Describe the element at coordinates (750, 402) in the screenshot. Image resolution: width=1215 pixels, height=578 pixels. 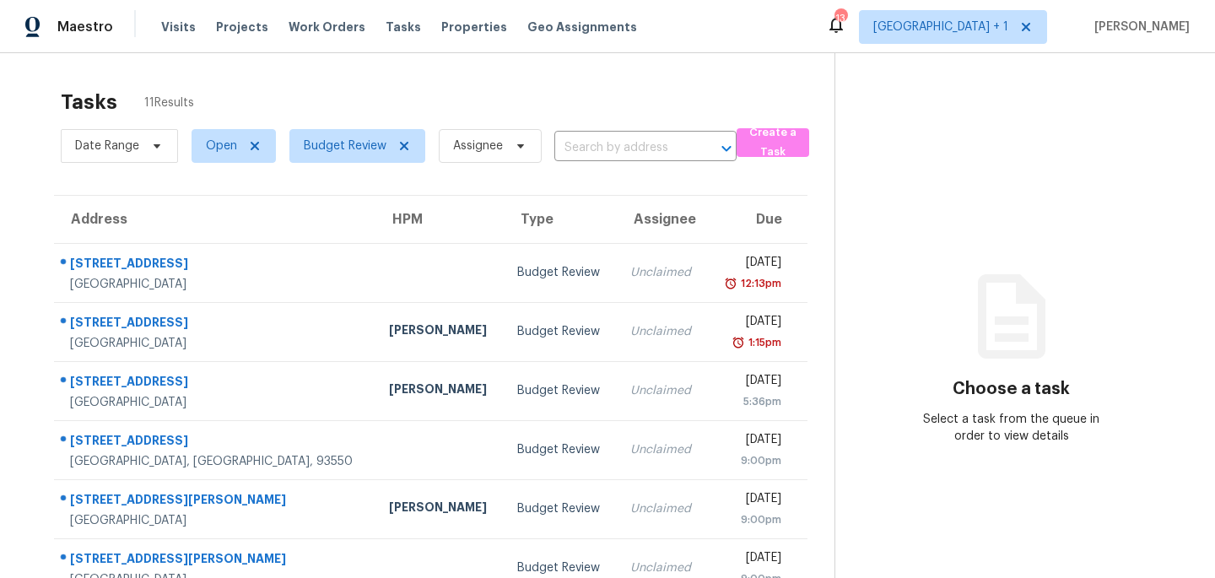
I see `div: 5:36pm` at that location.